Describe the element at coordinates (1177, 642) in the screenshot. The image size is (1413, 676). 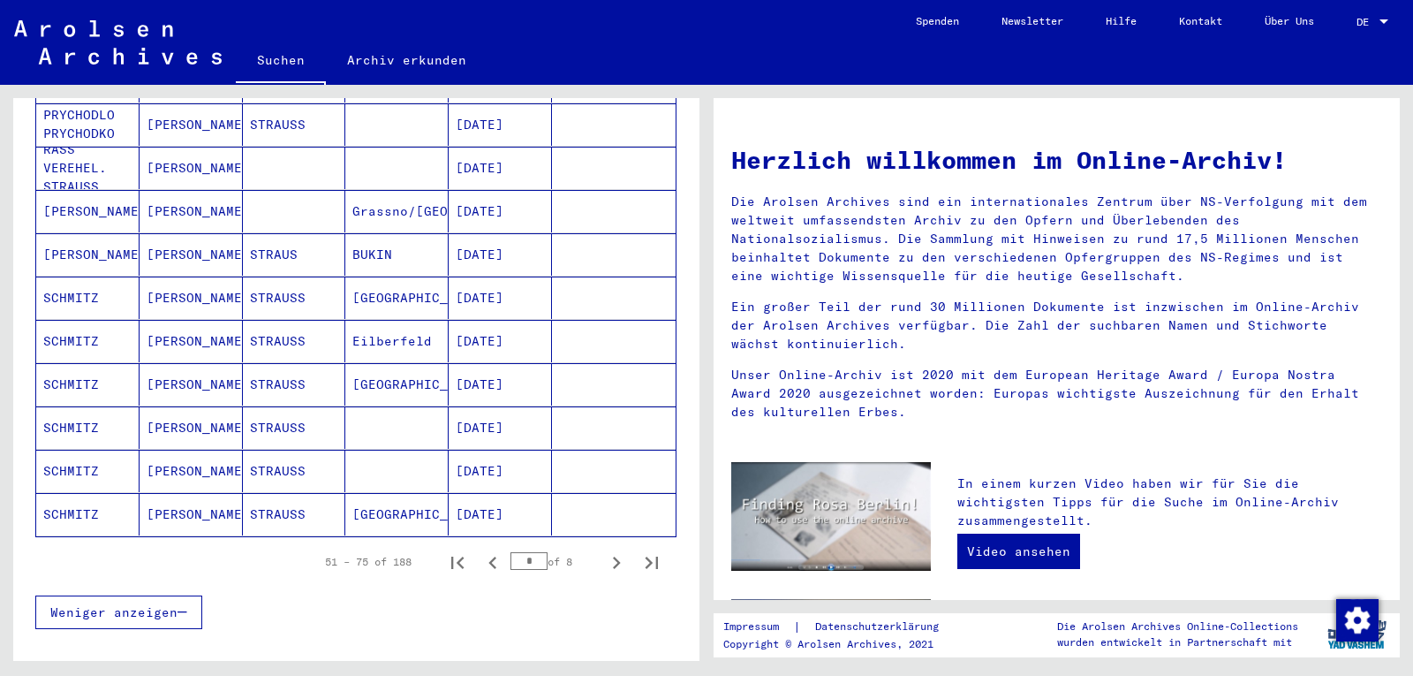
I see `p: wurden entwickelt in Partnerschaft mit` at that location.